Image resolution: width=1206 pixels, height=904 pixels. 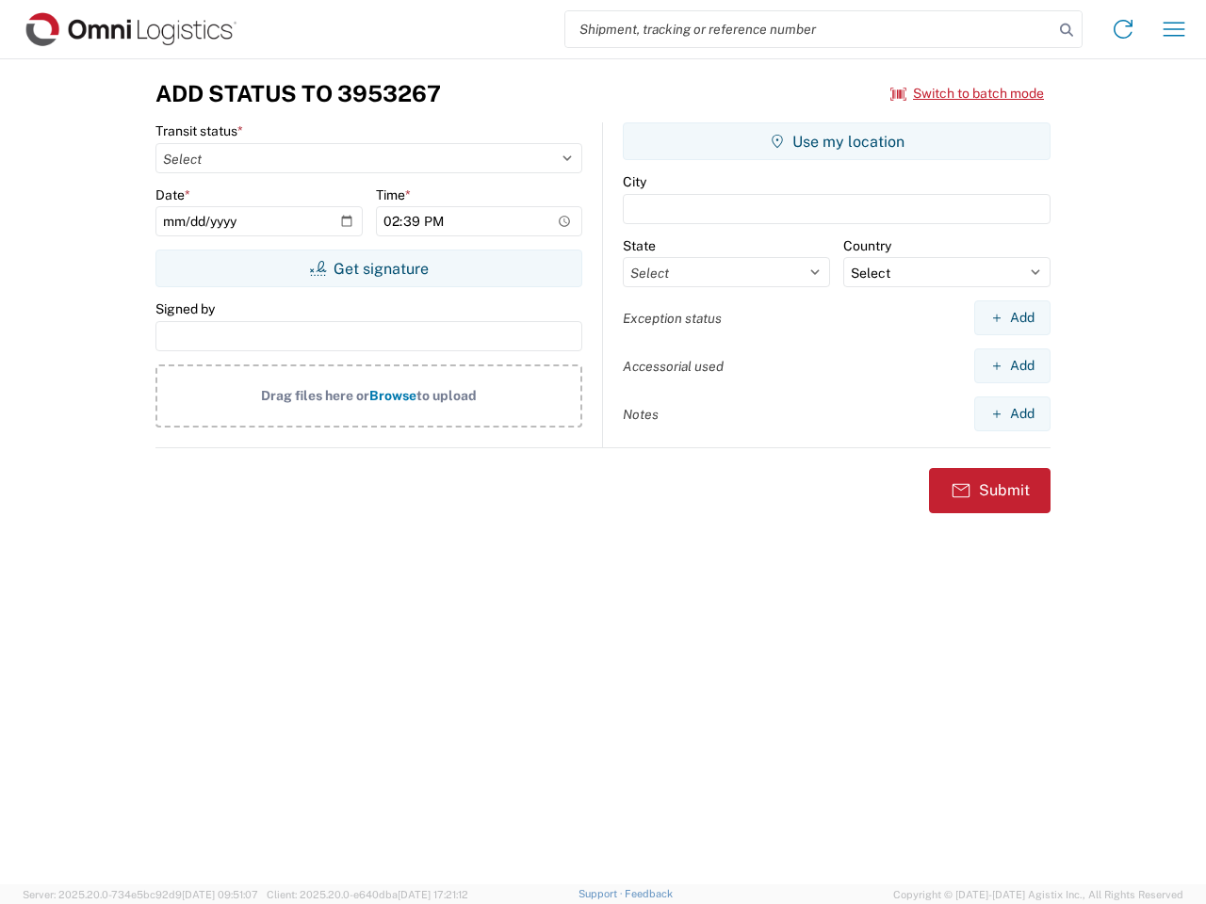 I want to click on label: Transit status, so click(x=199, y=131).